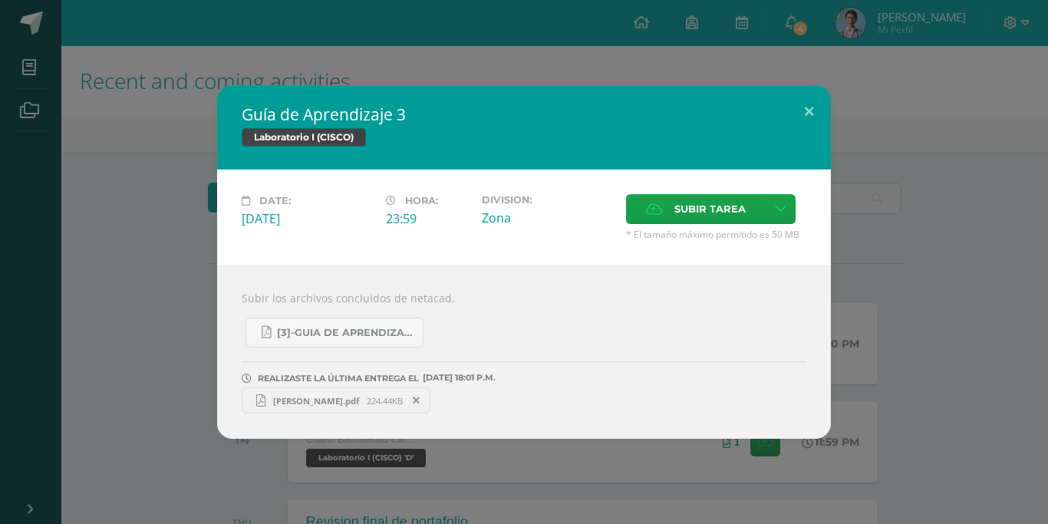  I want to click on span: Subir tarea, so click(709, 209).